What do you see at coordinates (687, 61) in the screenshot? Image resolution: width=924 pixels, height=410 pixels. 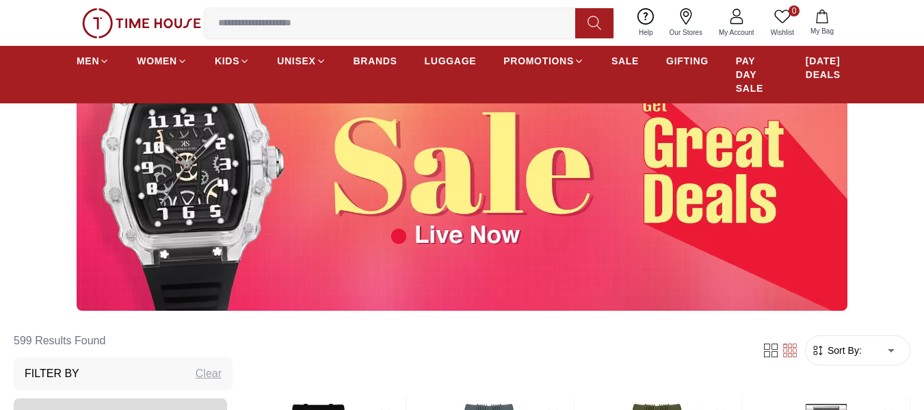 I see `a: GIFTING` at bounding box center [687, 61].